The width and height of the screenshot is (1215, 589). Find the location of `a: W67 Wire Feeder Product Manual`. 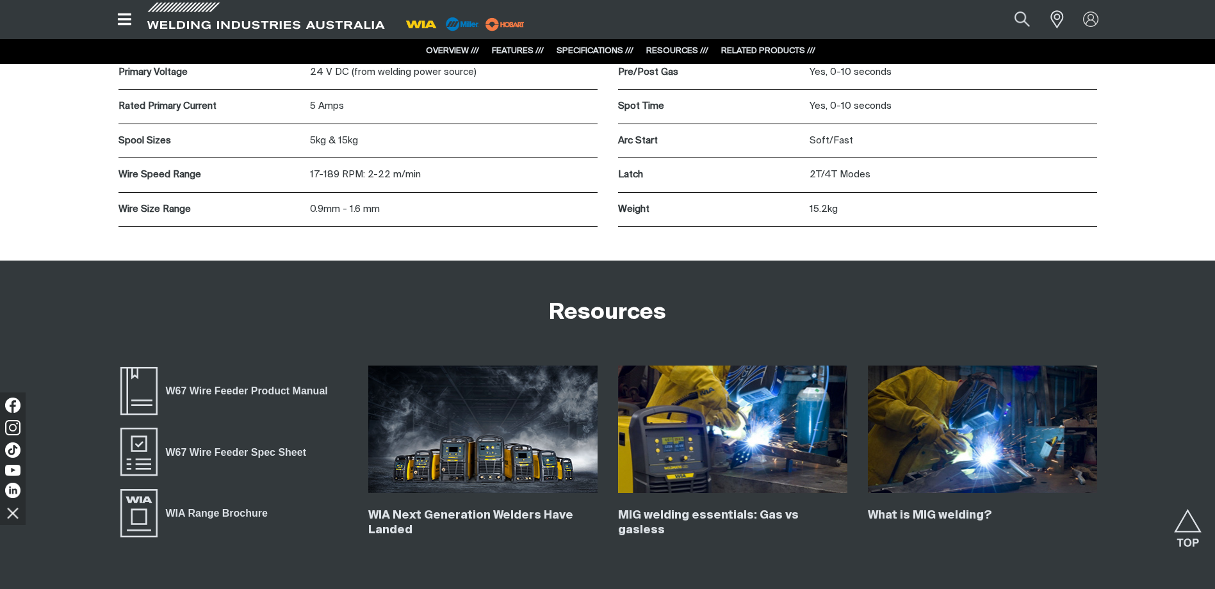

a: W67 Wire Feeder Product Manual is located at coordinates (227, 391).